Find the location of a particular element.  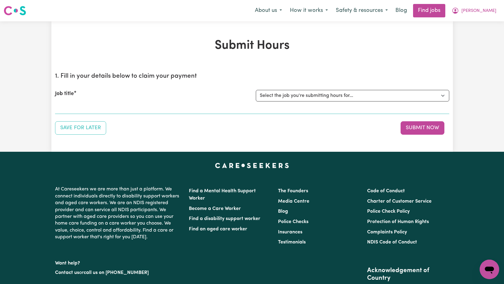

a: Find a disability support worker is located at coordinates (225, 219).